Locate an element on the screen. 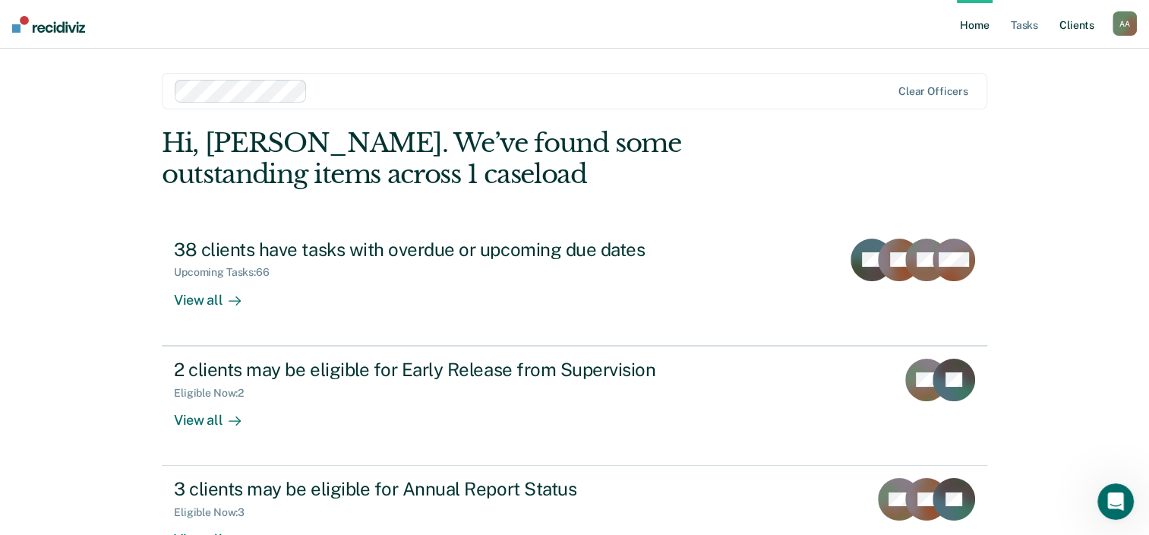 This screenshot has width=1149, height=535. div: 3 clients may be eligible for Annual Report Status is located at coordinates (440, 488).